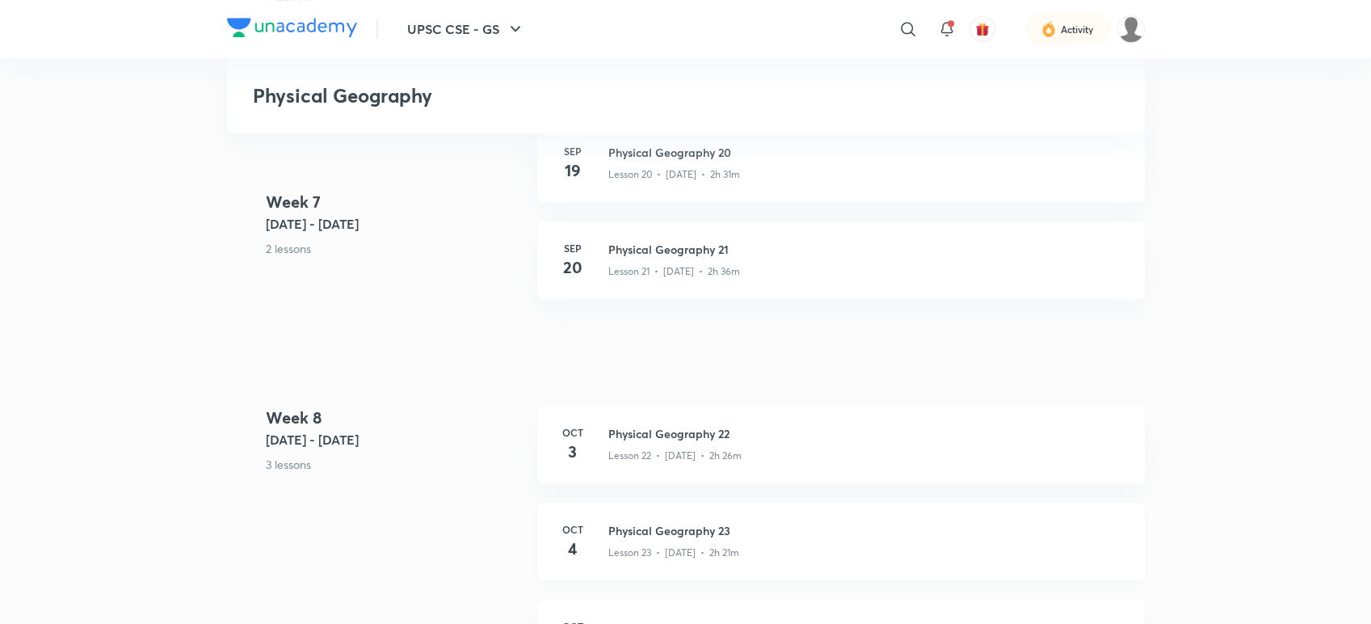 The image size is (1371, 624). Describe the element at coordinates (573, 452) in the screenshot. I see `h4: 3` at that location.